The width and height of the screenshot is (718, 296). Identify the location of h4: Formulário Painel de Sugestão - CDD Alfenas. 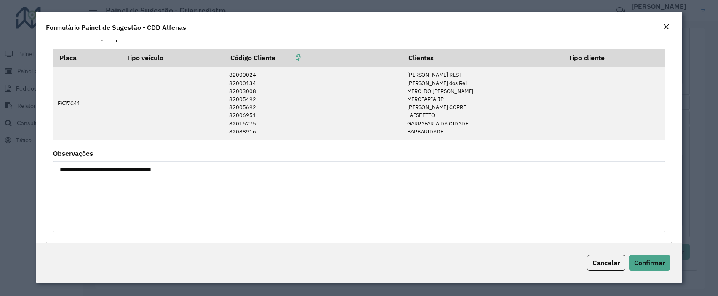
(116, 27).